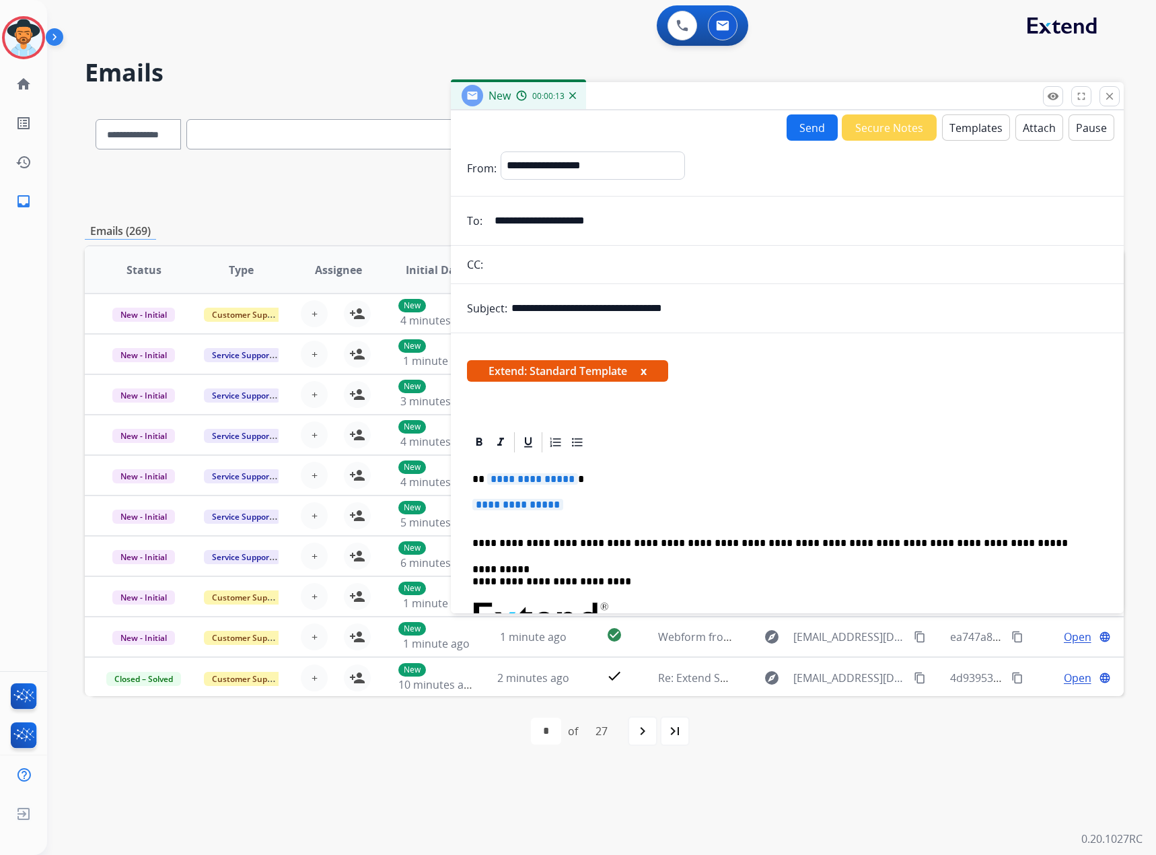  I want to click on span: Re: Extend Shipping Protection Confirmation, so click(771, 678).